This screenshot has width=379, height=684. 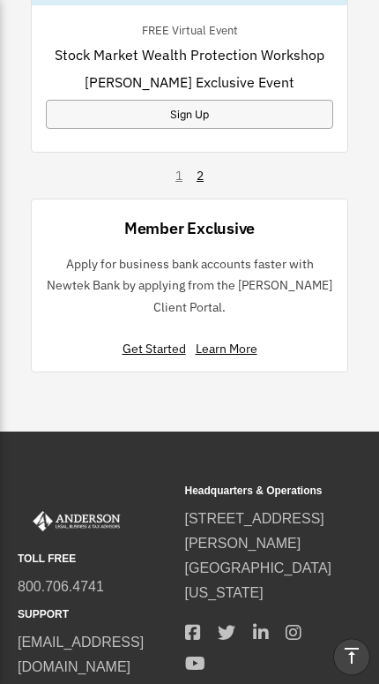 What do you see at coordinates (227, 349) in the screenshot?
I see `a: Learn More` at bounding box center [227, 349].